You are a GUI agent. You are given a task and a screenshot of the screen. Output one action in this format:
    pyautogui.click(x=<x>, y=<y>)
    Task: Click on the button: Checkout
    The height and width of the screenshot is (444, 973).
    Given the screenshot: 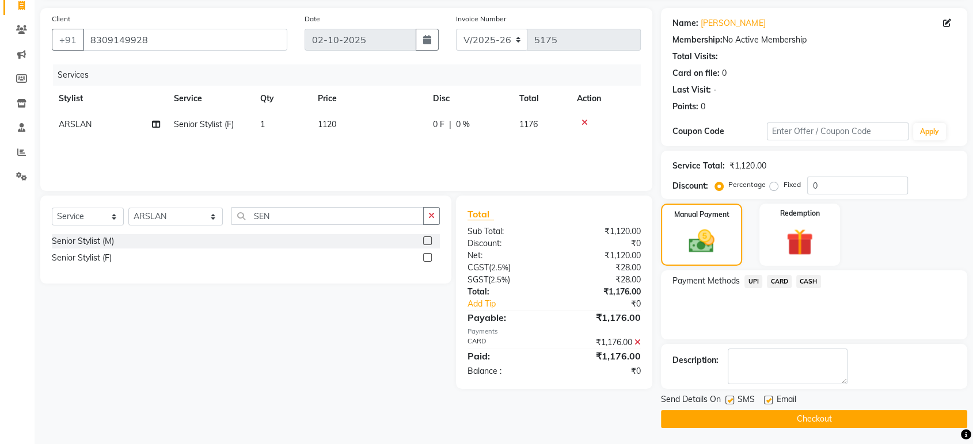 What is the action you would take?
    pyautogui.click(x=814, y=419)
    